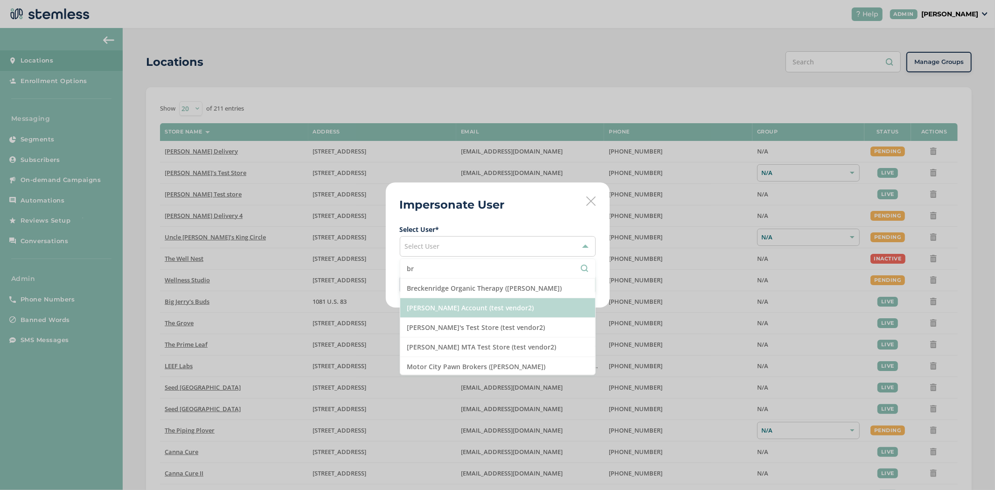 The height and width of the screenshot is (490, 995). Describe the element at coordinates (498, 268) in the screenshot. I see `input: Search` at that location.